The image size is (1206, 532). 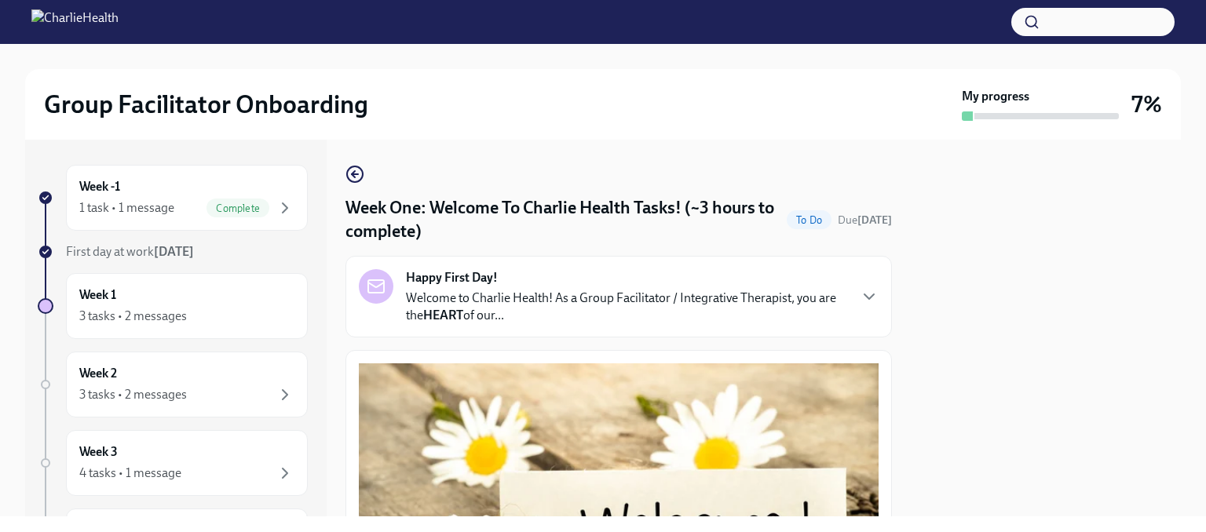 What do you see at coordinates (864, 220) in the screenshot?
I see `span: Due` at bounding box center [864, 220].